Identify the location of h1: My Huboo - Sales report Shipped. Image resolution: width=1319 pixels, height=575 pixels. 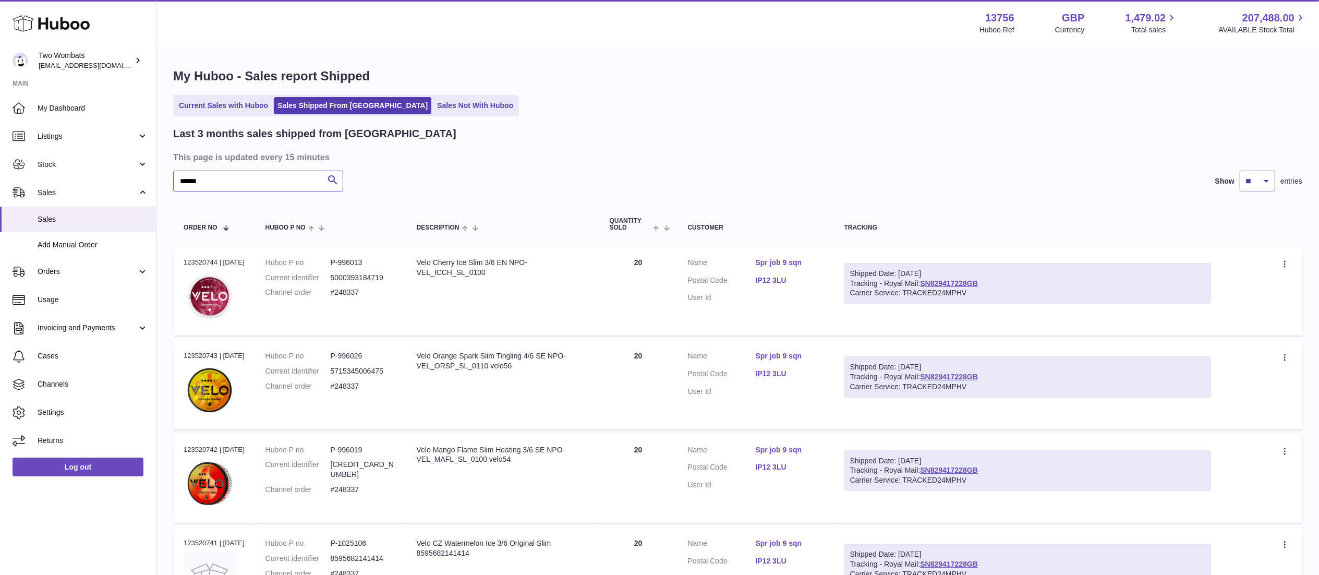
(737, 76).